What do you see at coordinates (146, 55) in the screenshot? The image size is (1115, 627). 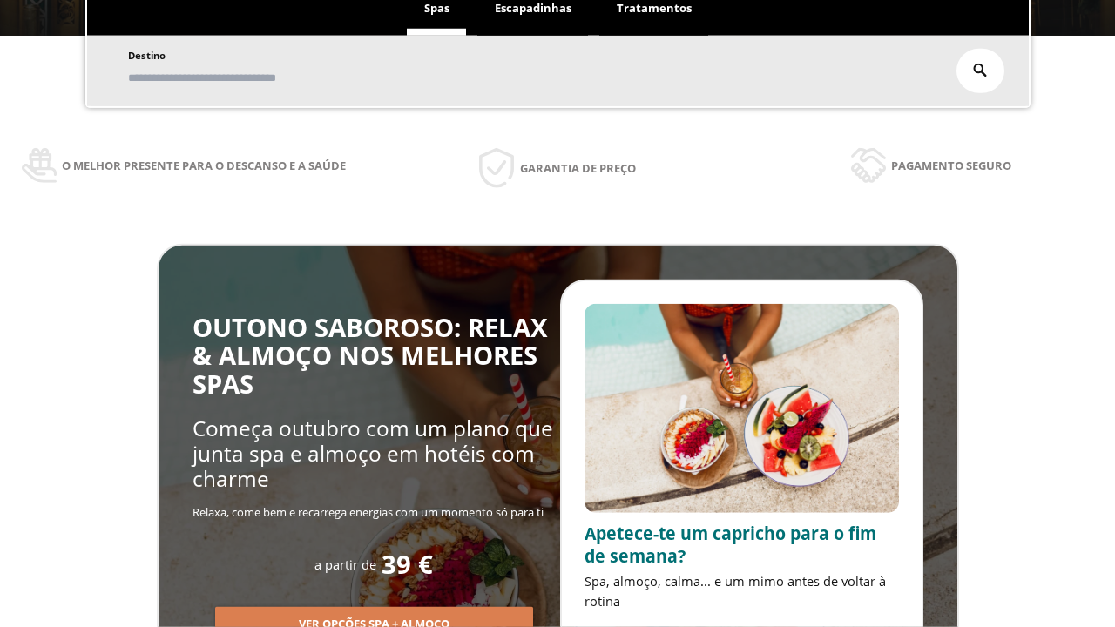 I see `span: Destino` at bounding box center [146, 55].